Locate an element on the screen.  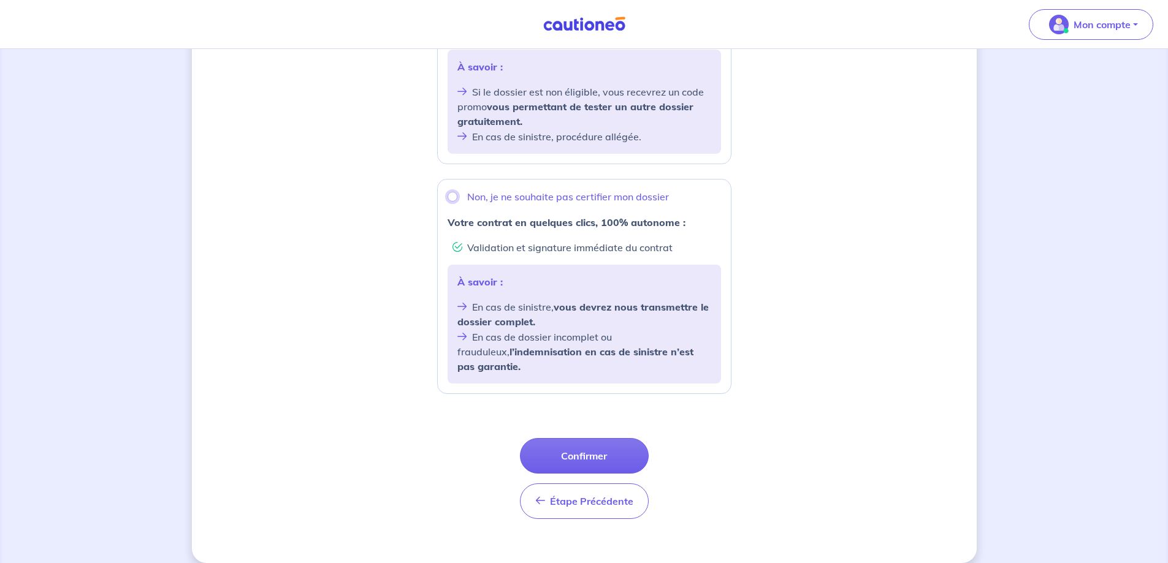
p: Mon compte is located at coordinates (1102, 25).